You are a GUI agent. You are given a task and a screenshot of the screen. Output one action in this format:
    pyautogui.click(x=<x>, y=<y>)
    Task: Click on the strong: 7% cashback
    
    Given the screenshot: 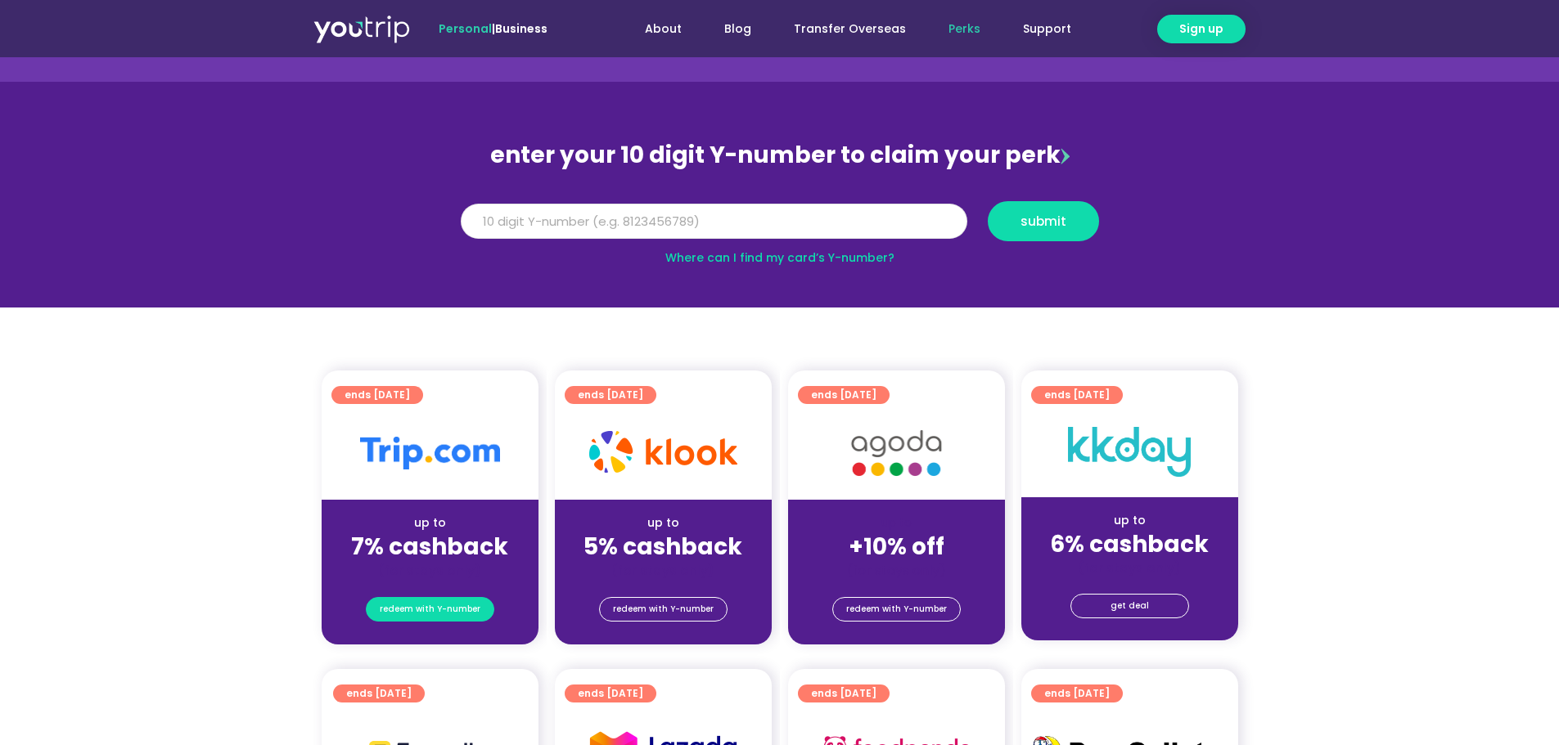 What is the action you would take?
    pyautogui.click(x=430, y=547)
    